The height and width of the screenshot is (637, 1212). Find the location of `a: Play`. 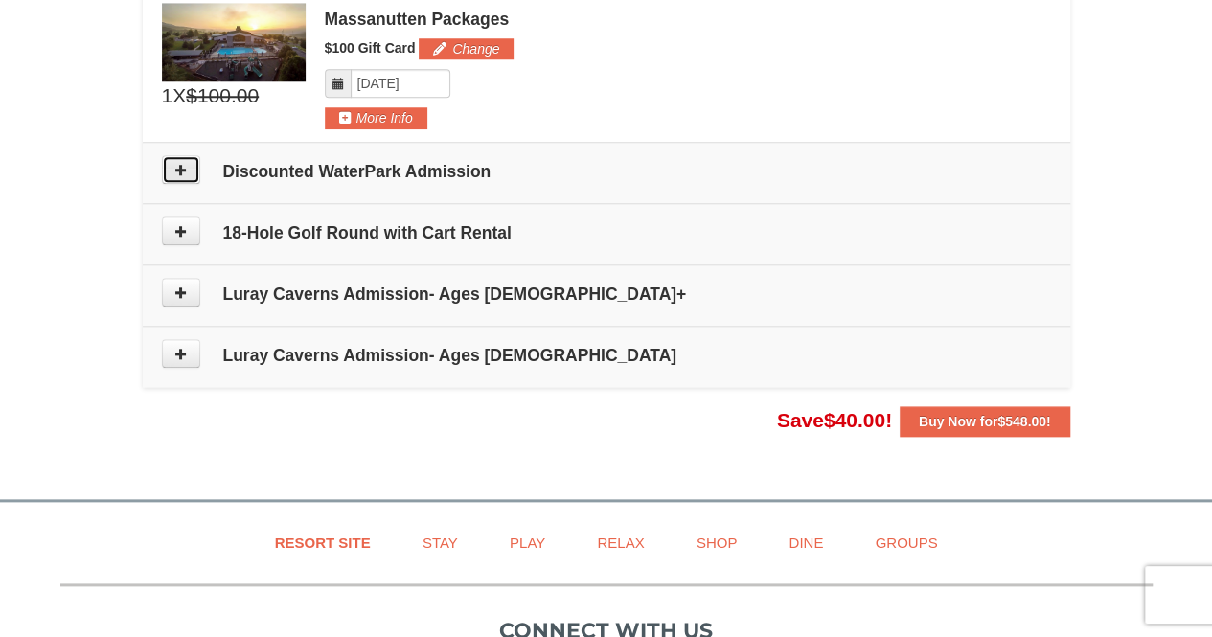

a: Play is located at coordinates (527, 542).